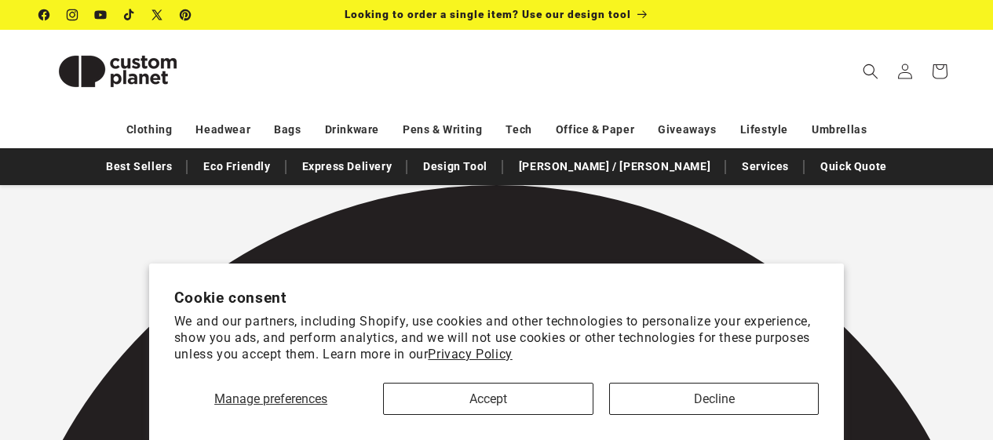 This screenshot has width=993, height=440. I want to click on button: Accept, so click(487, 399).